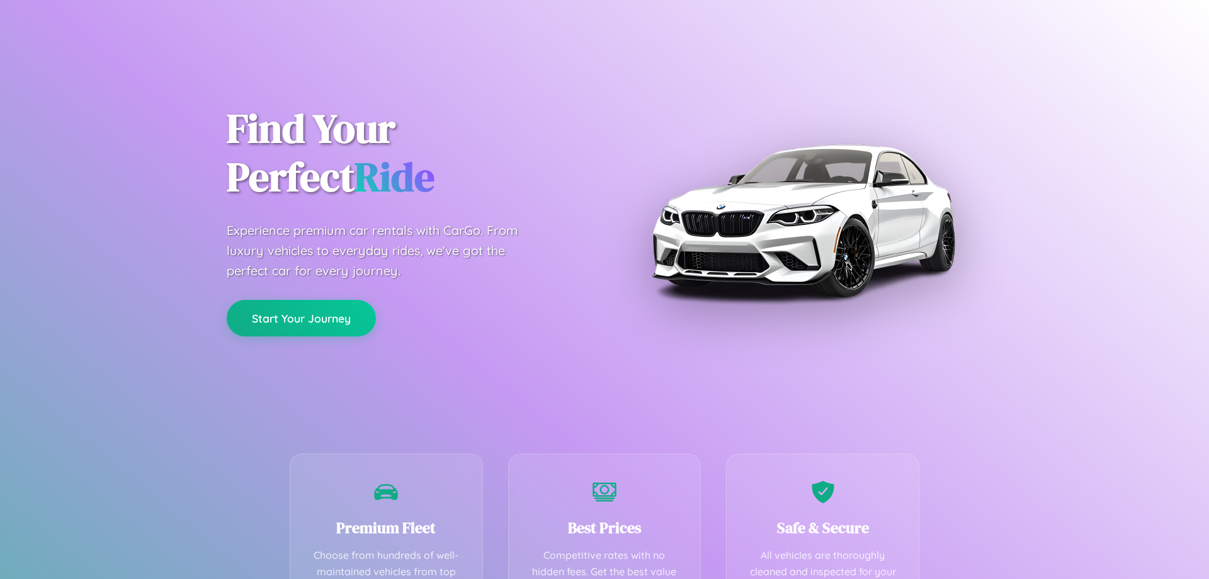  Describe the element at coordinates (406, 153) in the screenshot. I see `h1: Find Your Perfect` at that location.